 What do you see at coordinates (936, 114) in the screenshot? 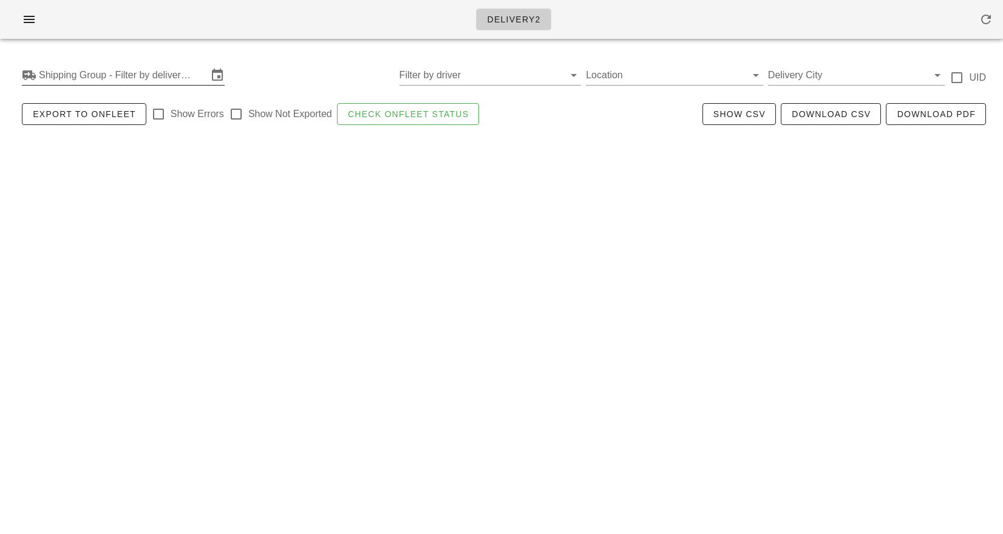
I see `span: Download PDF` at bounding box center [936, 114].